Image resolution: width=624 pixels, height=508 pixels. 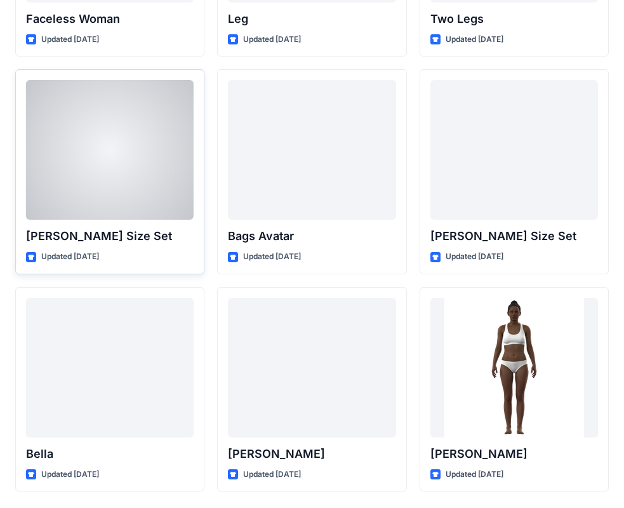 What do you see at coordinates (312, 150) in the screenshot?
I see `a: Bags Avatar` at bounding box center [312, 150].